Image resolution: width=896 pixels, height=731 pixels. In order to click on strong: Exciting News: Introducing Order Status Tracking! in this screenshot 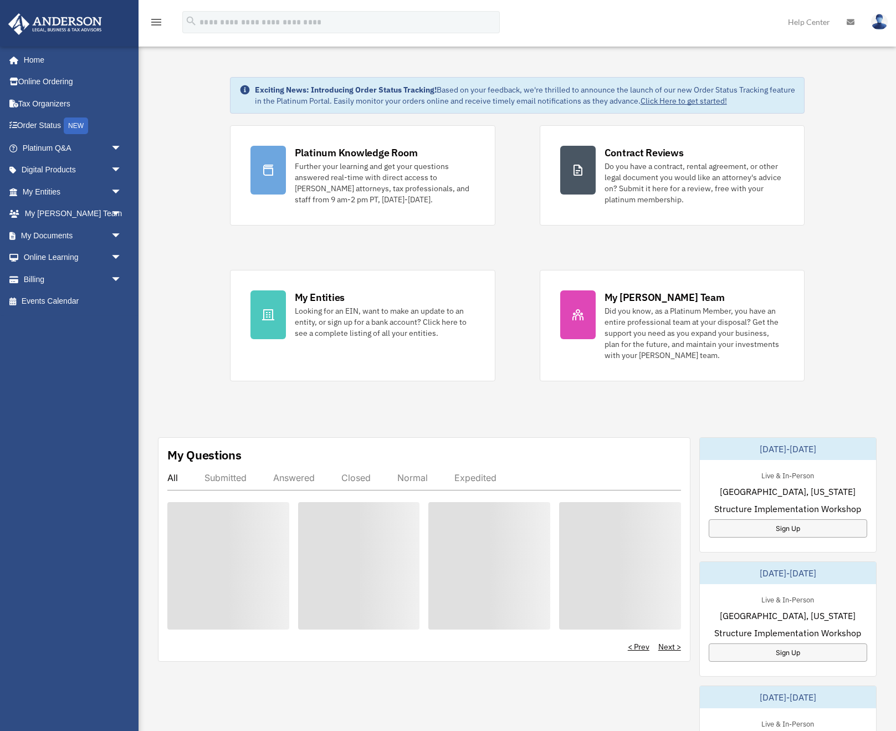, I will do `click(346, 90)`.